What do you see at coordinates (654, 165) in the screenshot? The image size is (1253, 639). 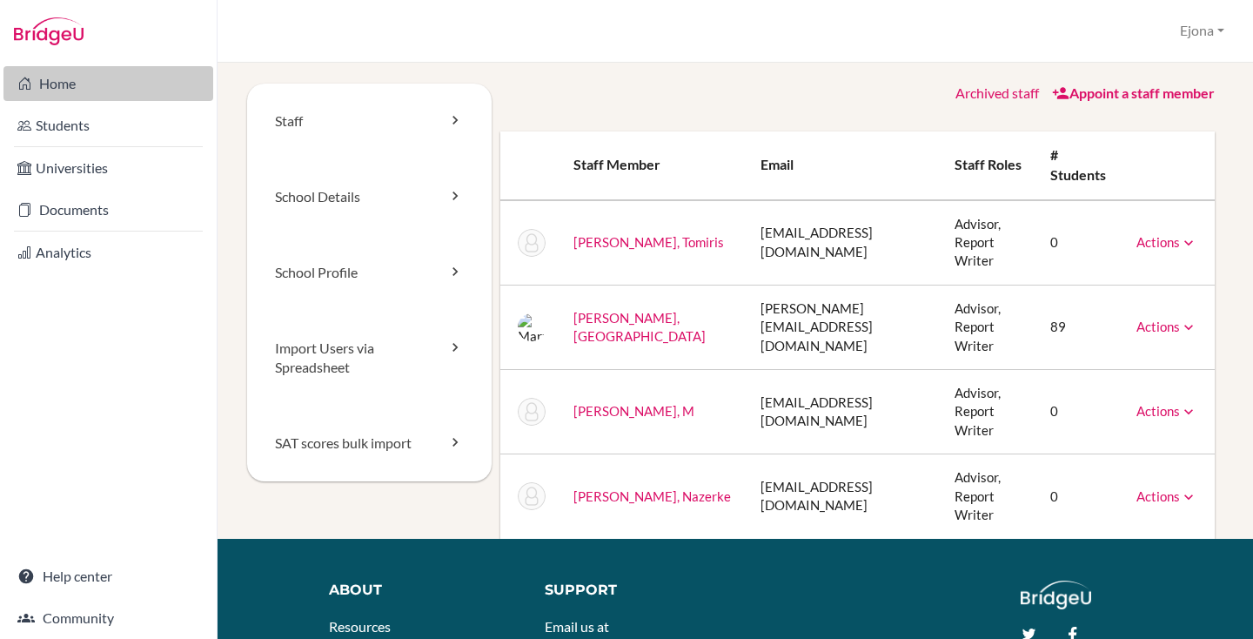 I see `th: Staff member` at bounding box center [654, 165].